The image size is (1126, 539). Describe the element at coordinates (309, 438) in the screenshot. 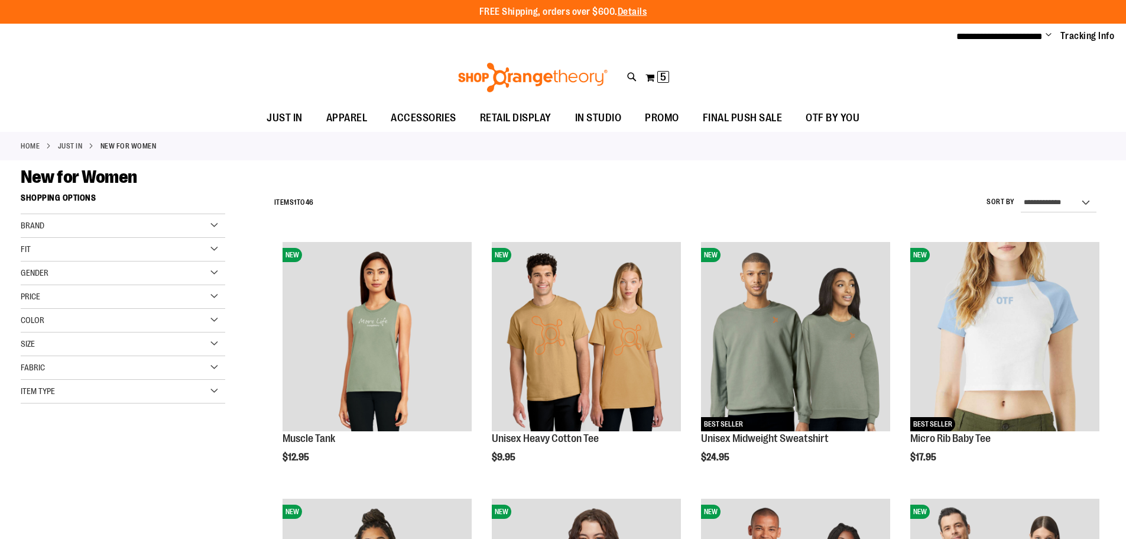

I see `a: Muscle Tank` at that location.